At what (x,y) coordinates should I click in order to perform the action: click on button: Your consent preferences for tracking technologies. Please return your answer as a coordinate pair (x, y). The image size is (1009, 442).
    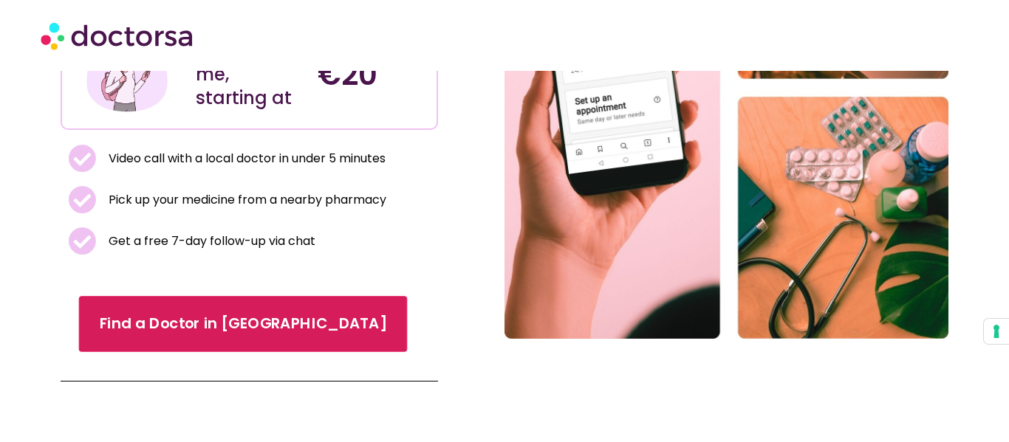
    Looking at the image, I should click on (996, 332).